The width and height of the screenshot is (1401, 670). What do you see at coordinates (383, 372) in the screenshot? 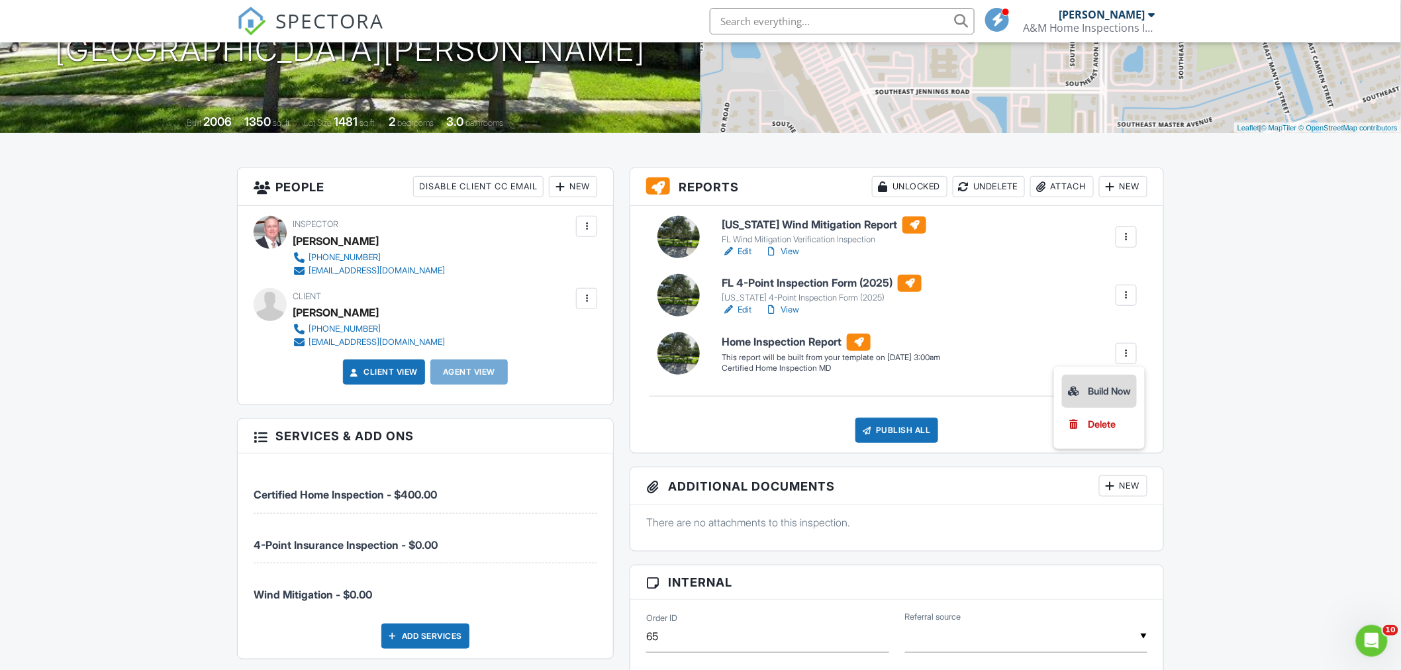
I see `a: Client View` at bounding box center [383, 372].